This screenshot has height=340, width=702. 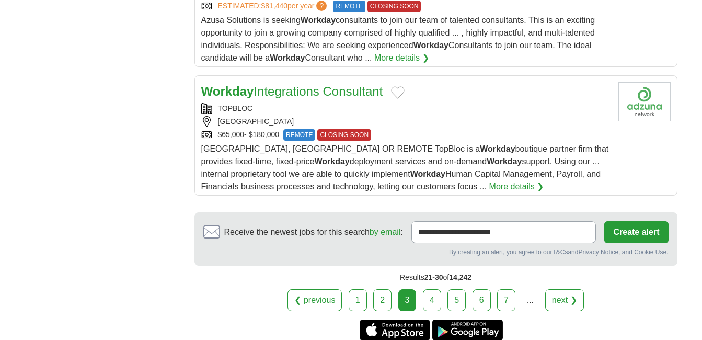 I want to click on button: Create alert, so click(x=636, y=232).